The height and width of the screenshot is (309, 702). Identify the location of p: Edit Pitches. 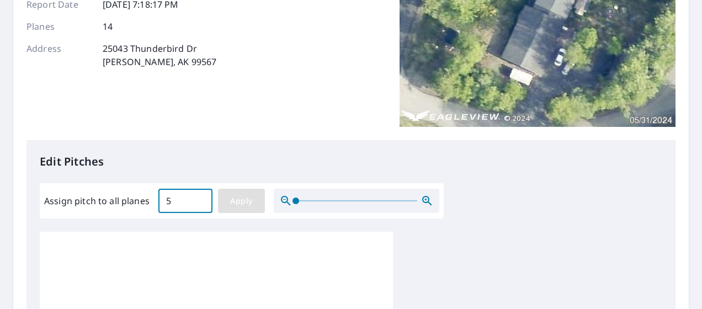
(351, 162).